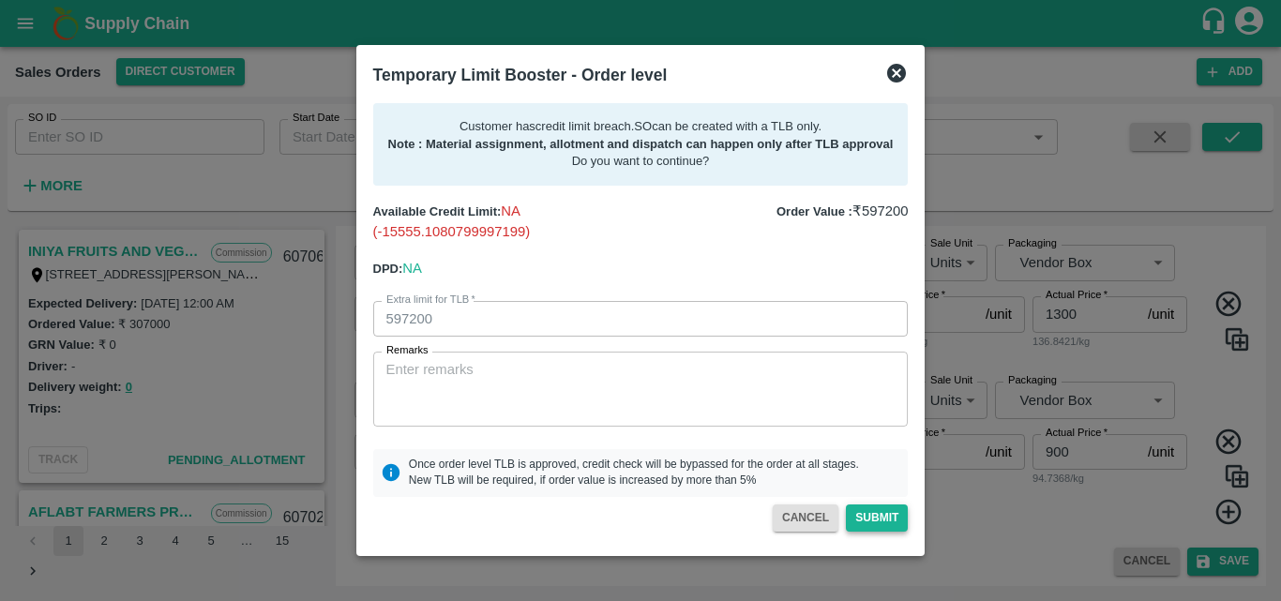 Image resolution: width=1281 pixels, height=601 pixels. What do you see at coordinates (640, 319) in the screenshot?
I see `input: Enter value` at bounding box center [640, 319].